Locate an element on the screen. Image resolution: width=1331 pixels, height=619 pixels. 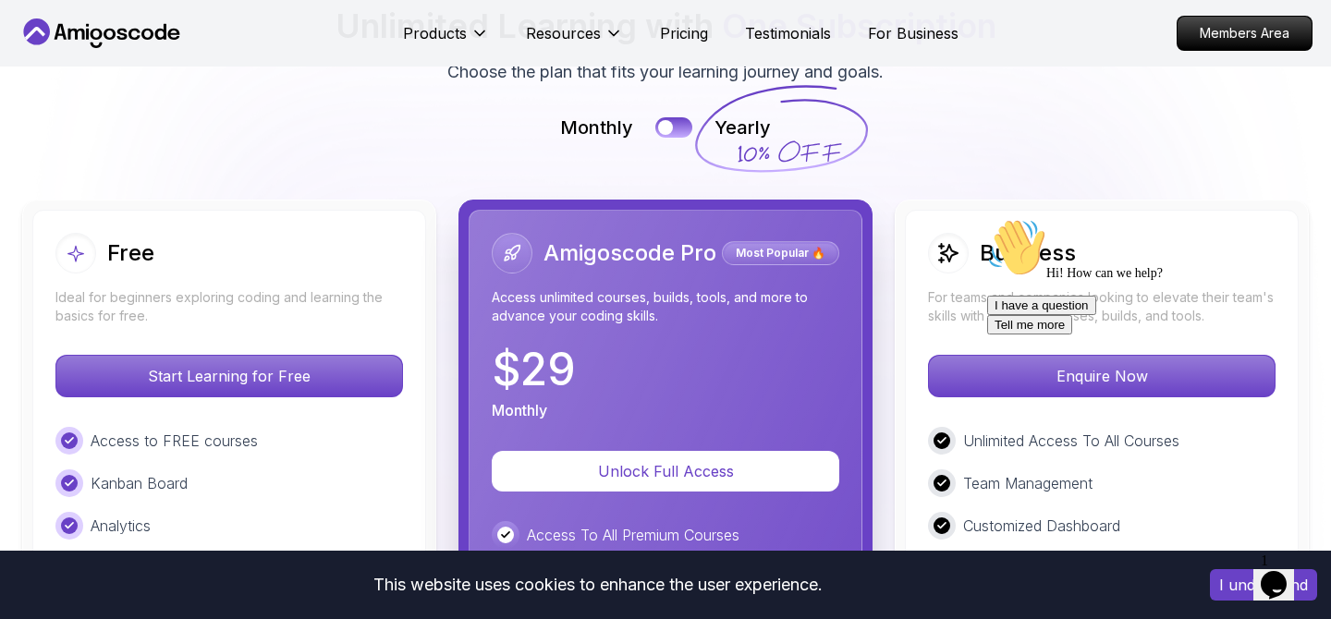
p: Products is located at coordinates (435, 33).